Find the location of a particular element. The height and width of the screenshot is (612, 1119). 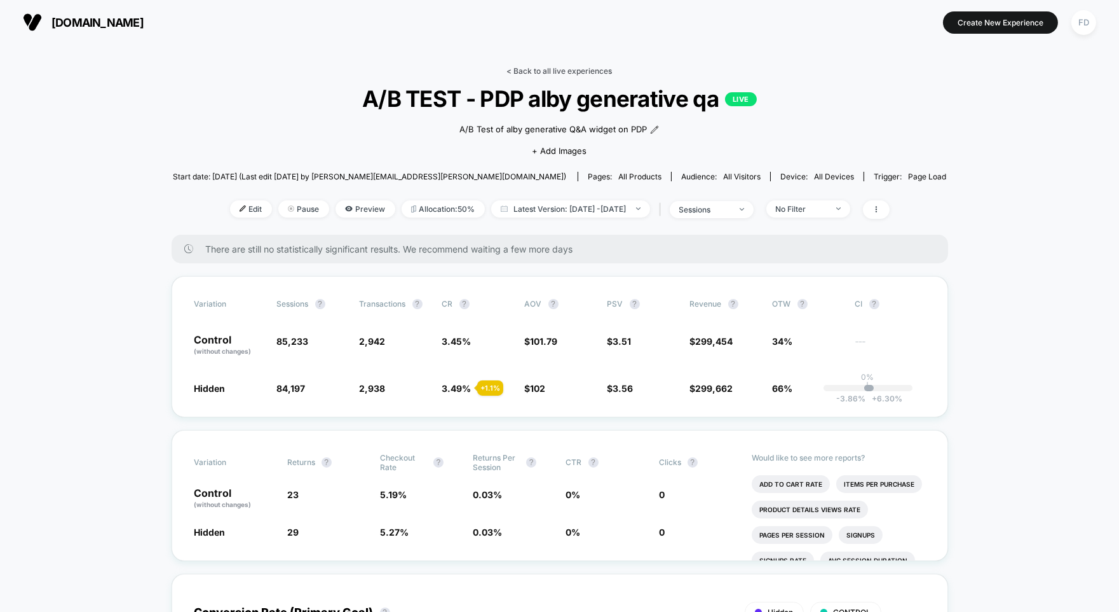

span: 5.27 % is located at coordinates (394, 531).